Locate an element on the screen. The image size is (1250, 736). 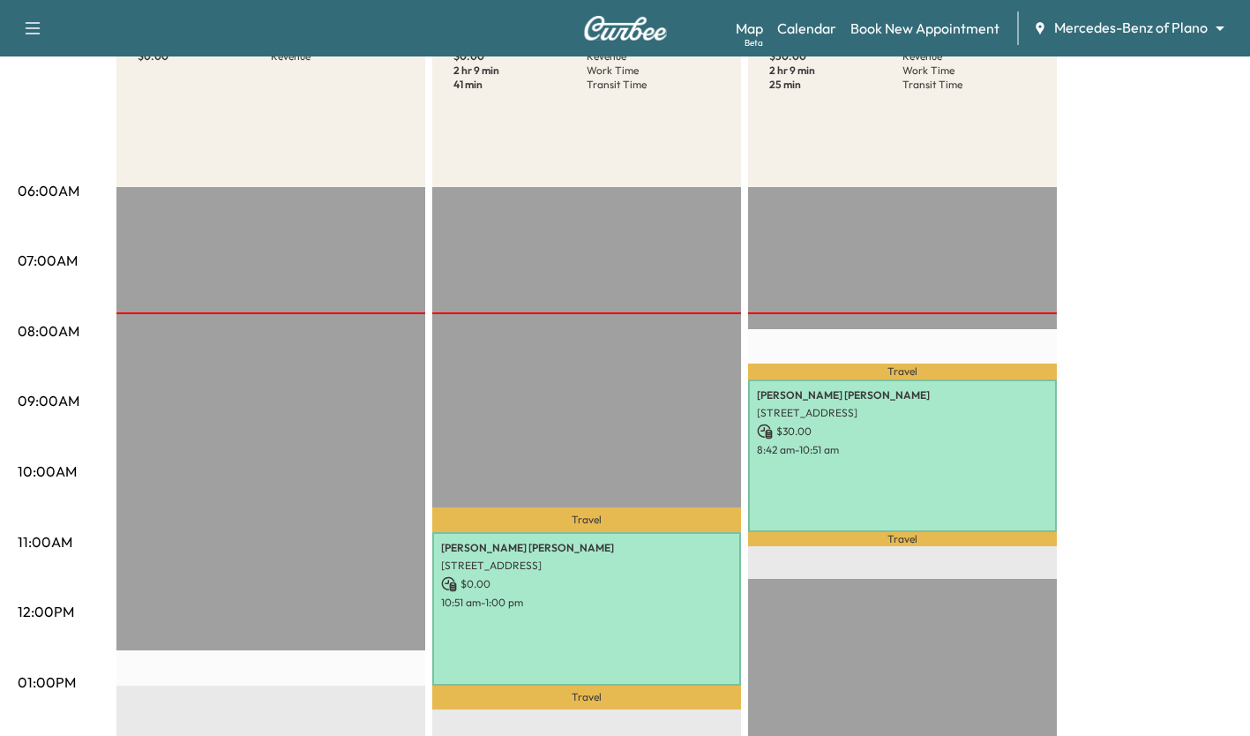
p: $ 30.00 is located at coordinates (902, 431).